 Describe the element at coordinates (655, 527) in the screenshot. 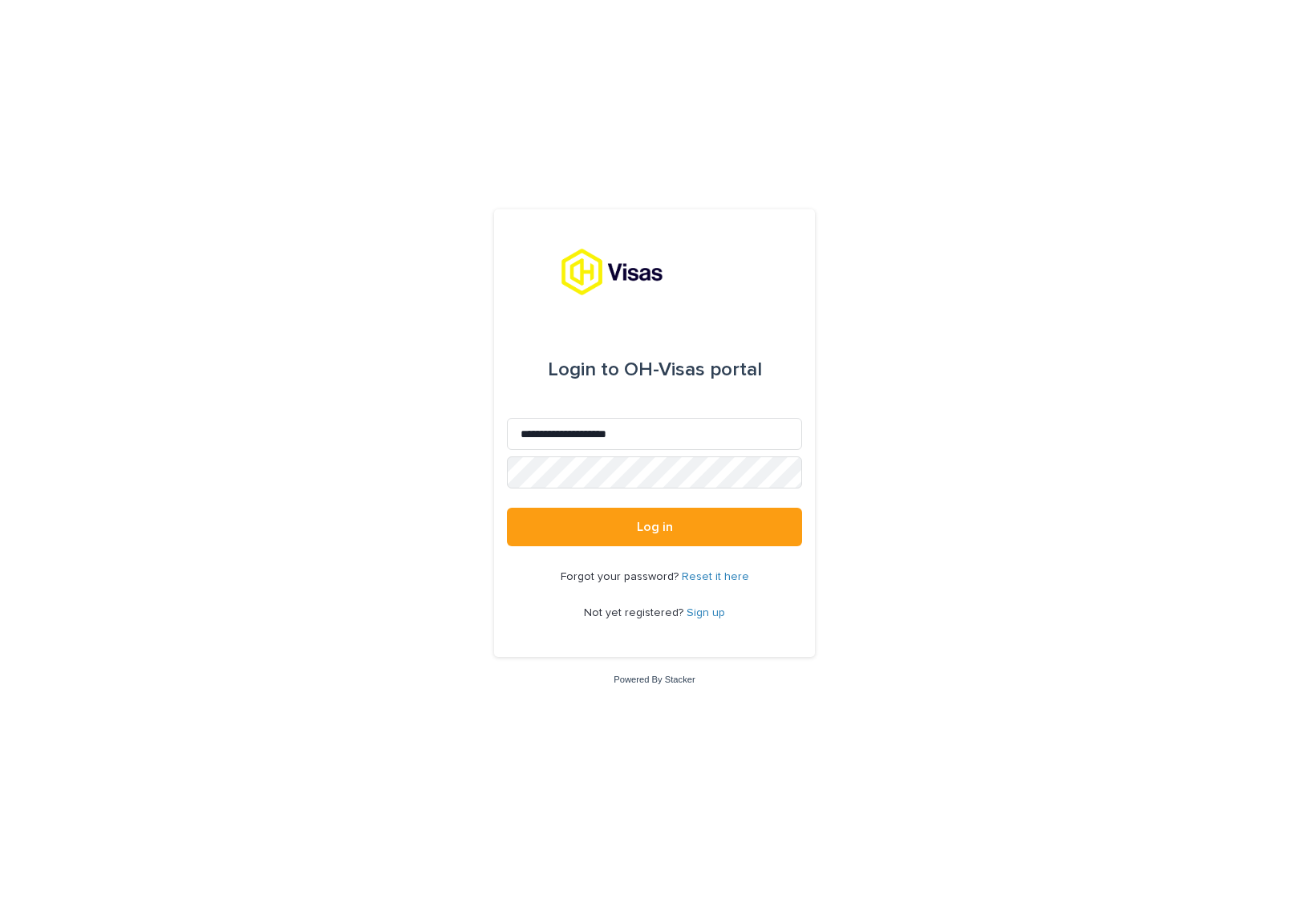

I see `span: Log in` at that location.